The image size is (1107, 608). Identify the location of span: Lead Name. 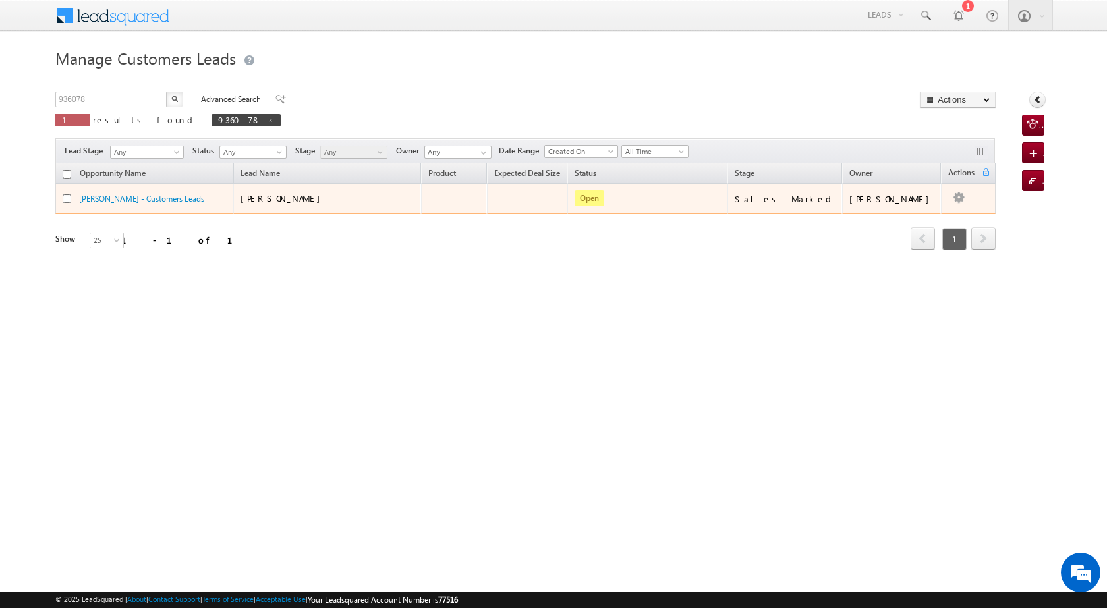
(260, 175).